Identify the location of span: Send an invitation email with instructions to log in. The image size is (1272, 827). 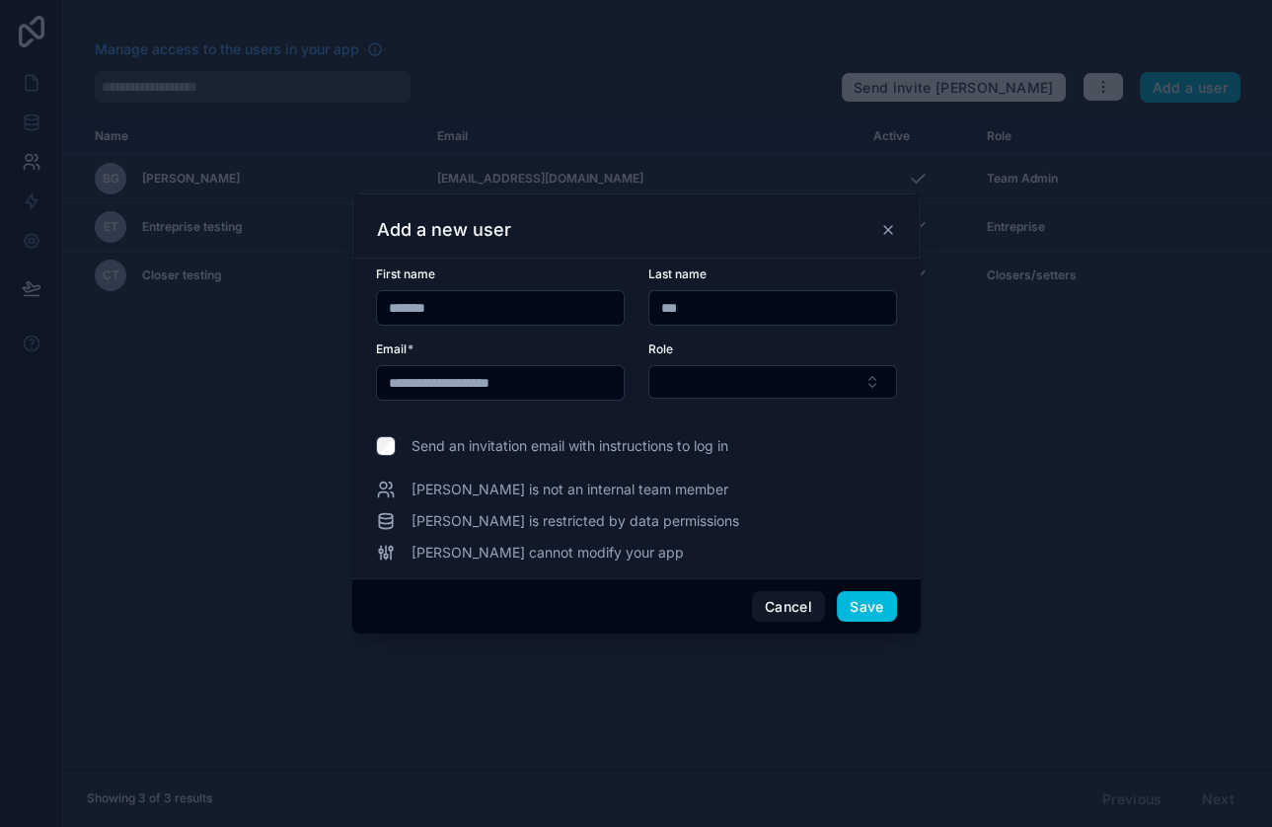
(569, 446).